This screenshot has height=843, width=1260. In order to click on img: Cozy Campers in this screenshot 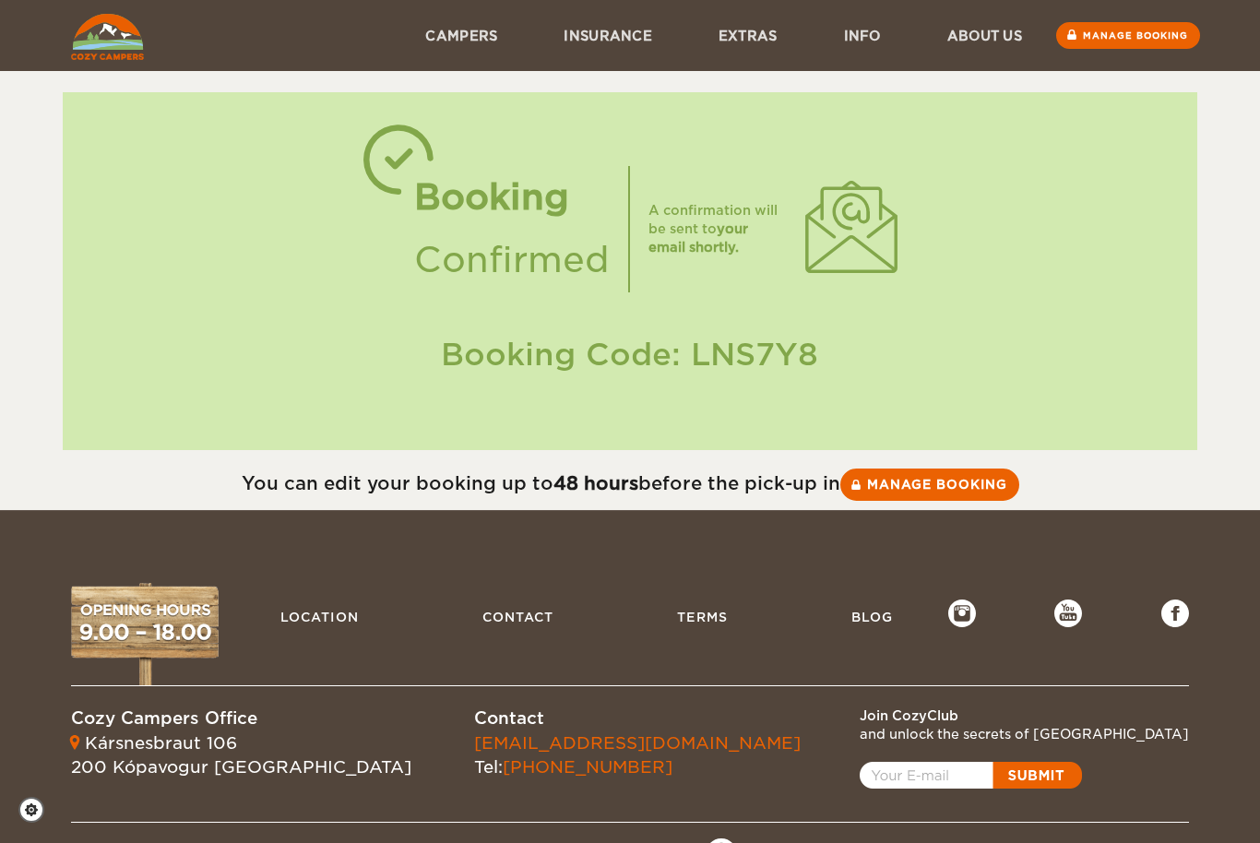, I will do `click(107, 37)`.